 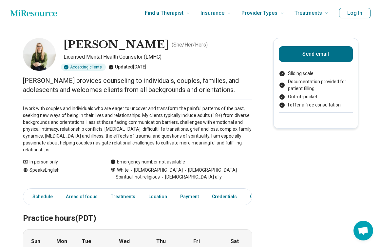 What do you see at coordinates (316, 54) in the screenshot?
I see `button: Send email` at bounding box center [316, 54].